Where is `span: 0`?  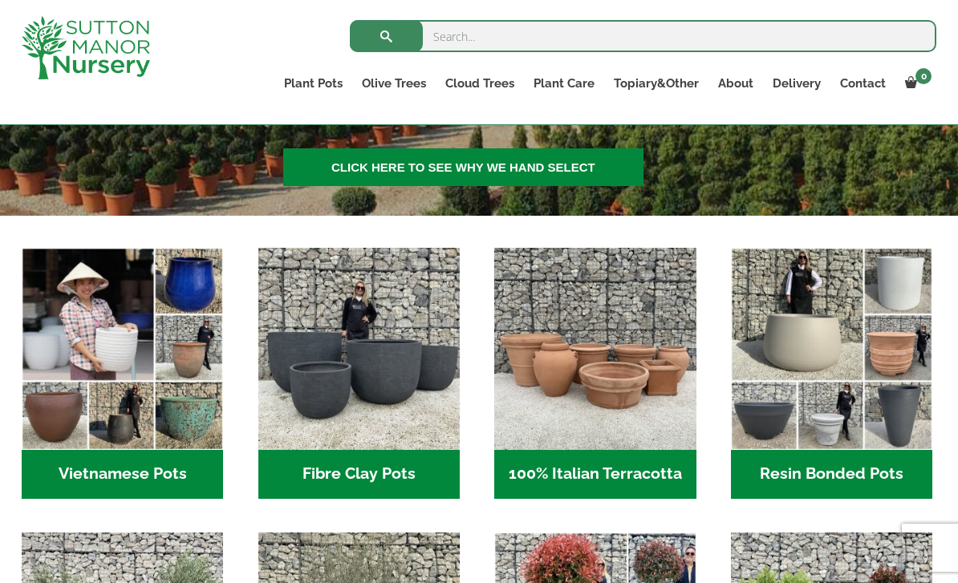
span: 0 is located at coordinates (923, 76).